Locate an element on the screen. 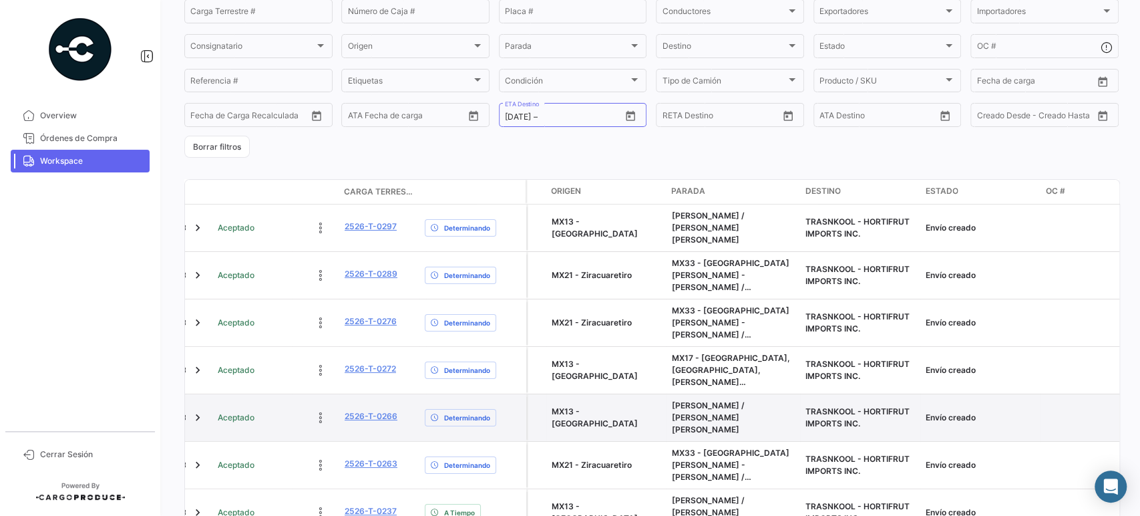  a: Workspace is located at coordinates (80, 161).